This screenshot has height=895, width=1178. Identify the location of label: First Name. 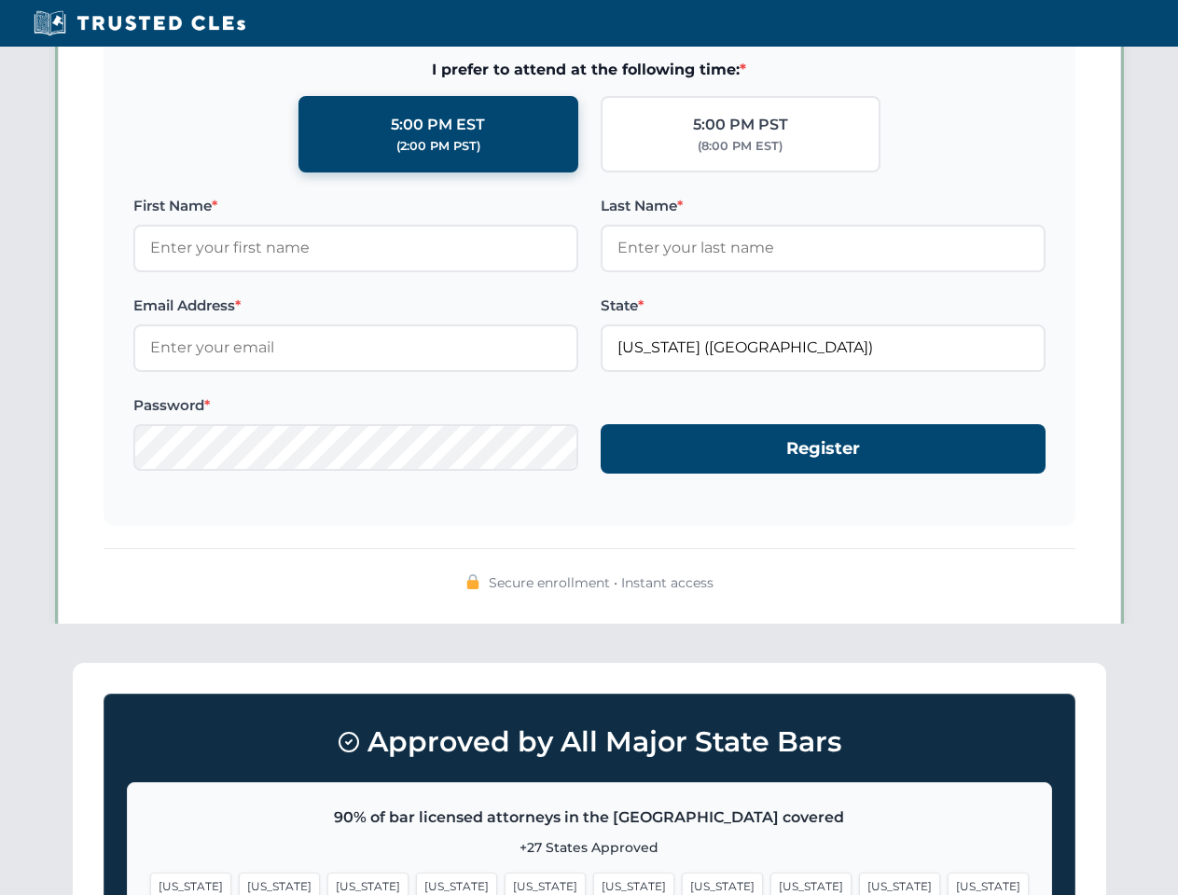
(355, 206).